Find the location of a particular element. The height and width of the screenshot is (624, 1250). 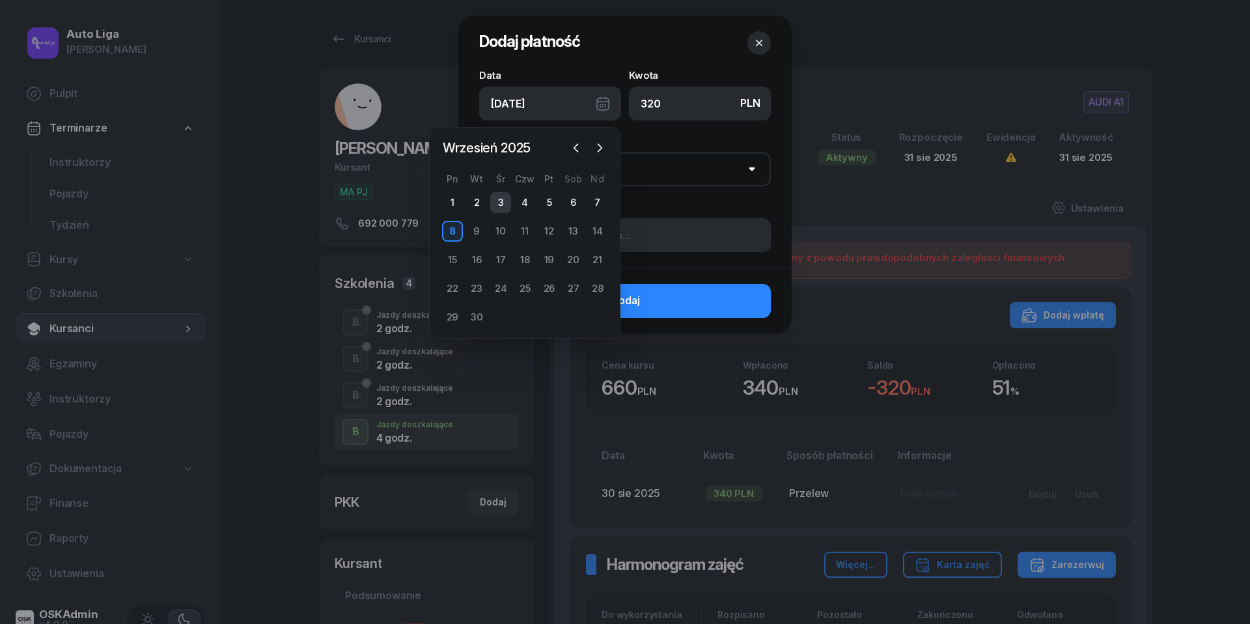

div: 7 is located at coordinates (598, 203).